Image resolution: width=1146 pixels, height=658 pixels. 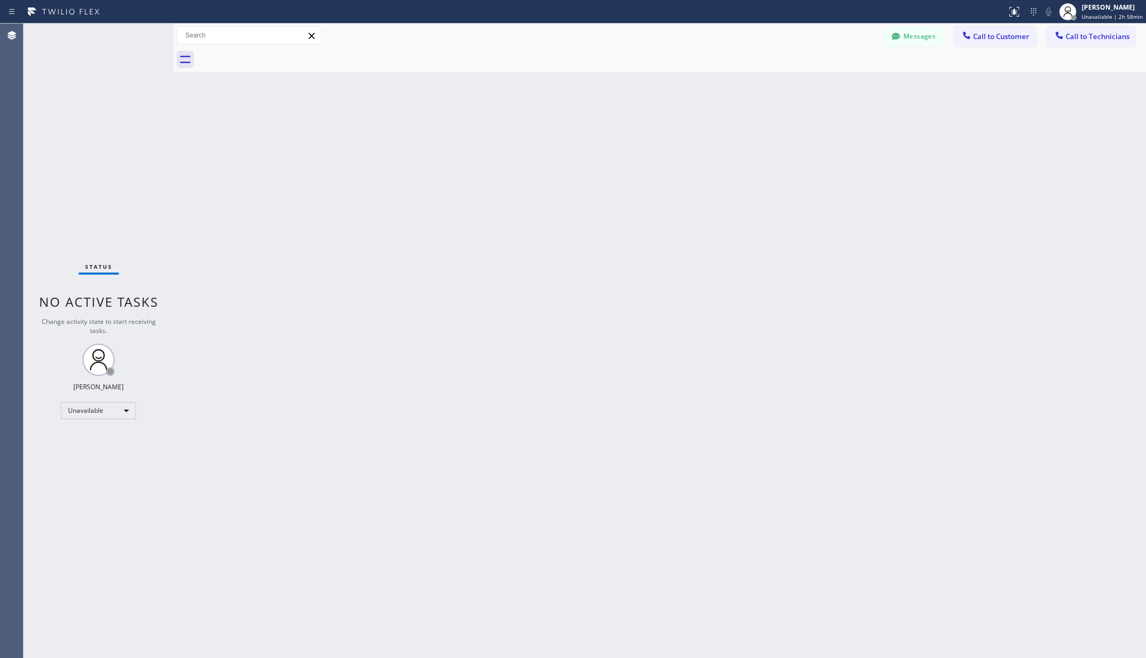 What do you see at coordinates (1049, 12) in the screenshot?
I see `button: Mute` at bounding box center [1049, 12].